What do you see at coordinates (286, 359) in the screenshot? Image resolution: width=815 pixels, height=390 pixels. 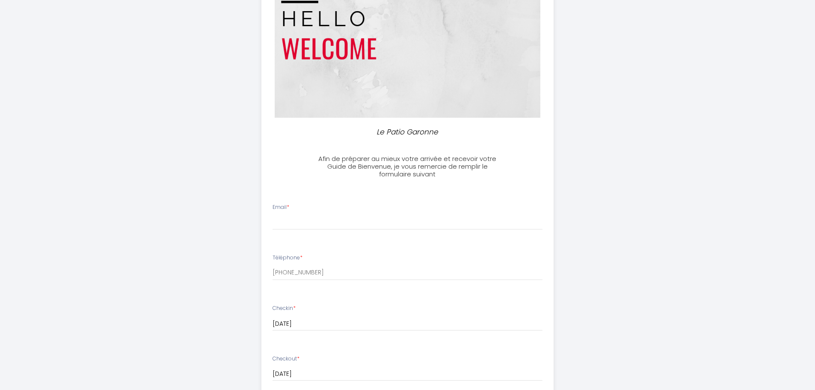 I see `label: Checkout` at bounding box center [286, 359].